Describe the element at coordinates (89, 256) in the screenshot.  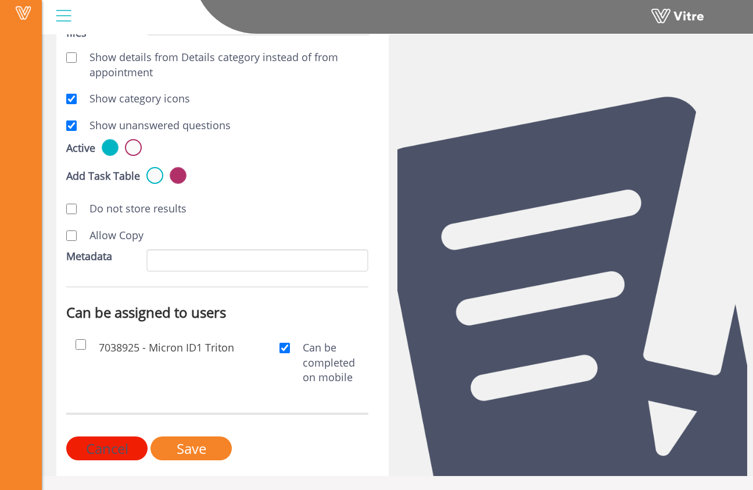
I see `label: Metadata` at that location.